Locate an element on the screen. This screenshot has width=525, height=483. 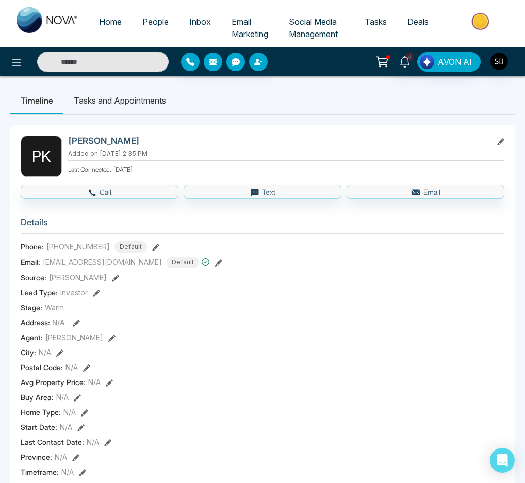
span: Lead Type: is located at coordinates (39, 292).